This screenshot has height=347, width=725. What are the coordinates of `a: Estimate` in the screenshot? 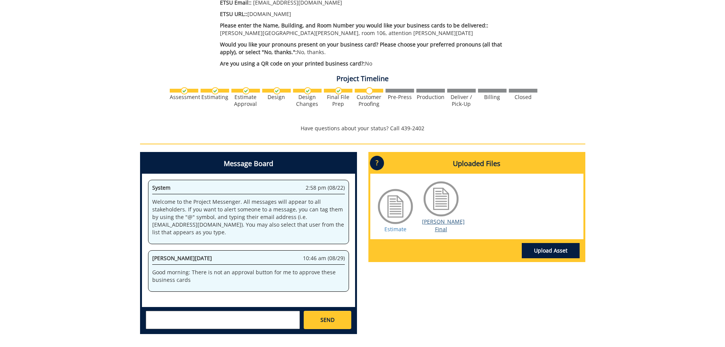 It's located at (395, 229).